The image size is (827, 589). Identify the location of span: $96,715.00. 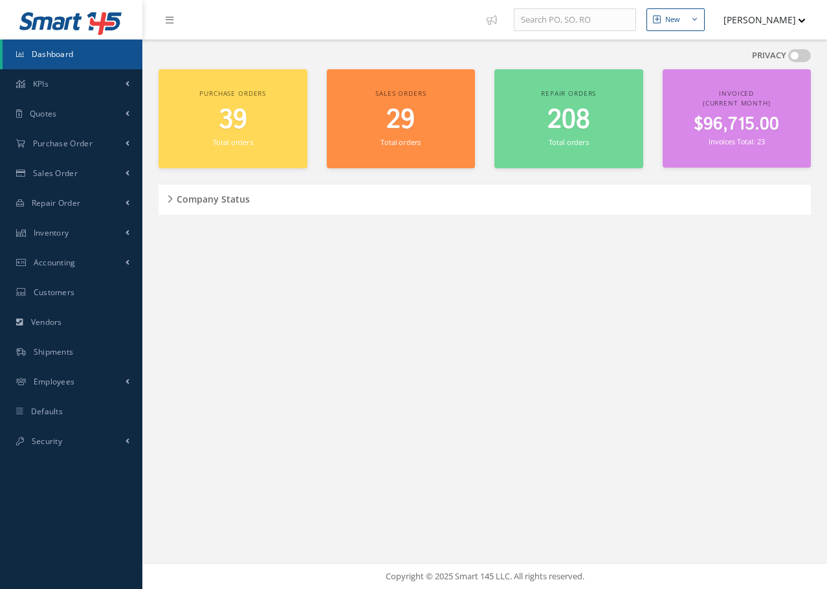
(736, 124).